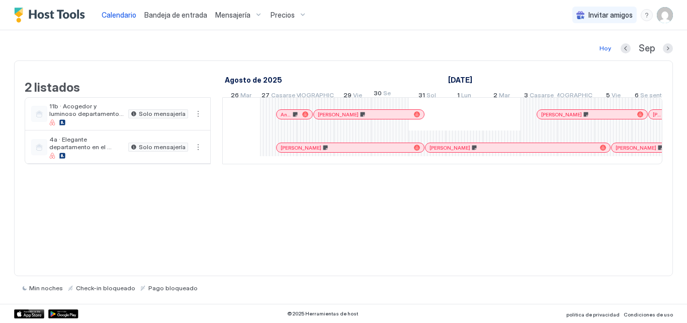 The width and height of the screenshot is (687, 323). Describe the element at coordinates (458, 95) in the screenshot. I see `font: 1` at that location.